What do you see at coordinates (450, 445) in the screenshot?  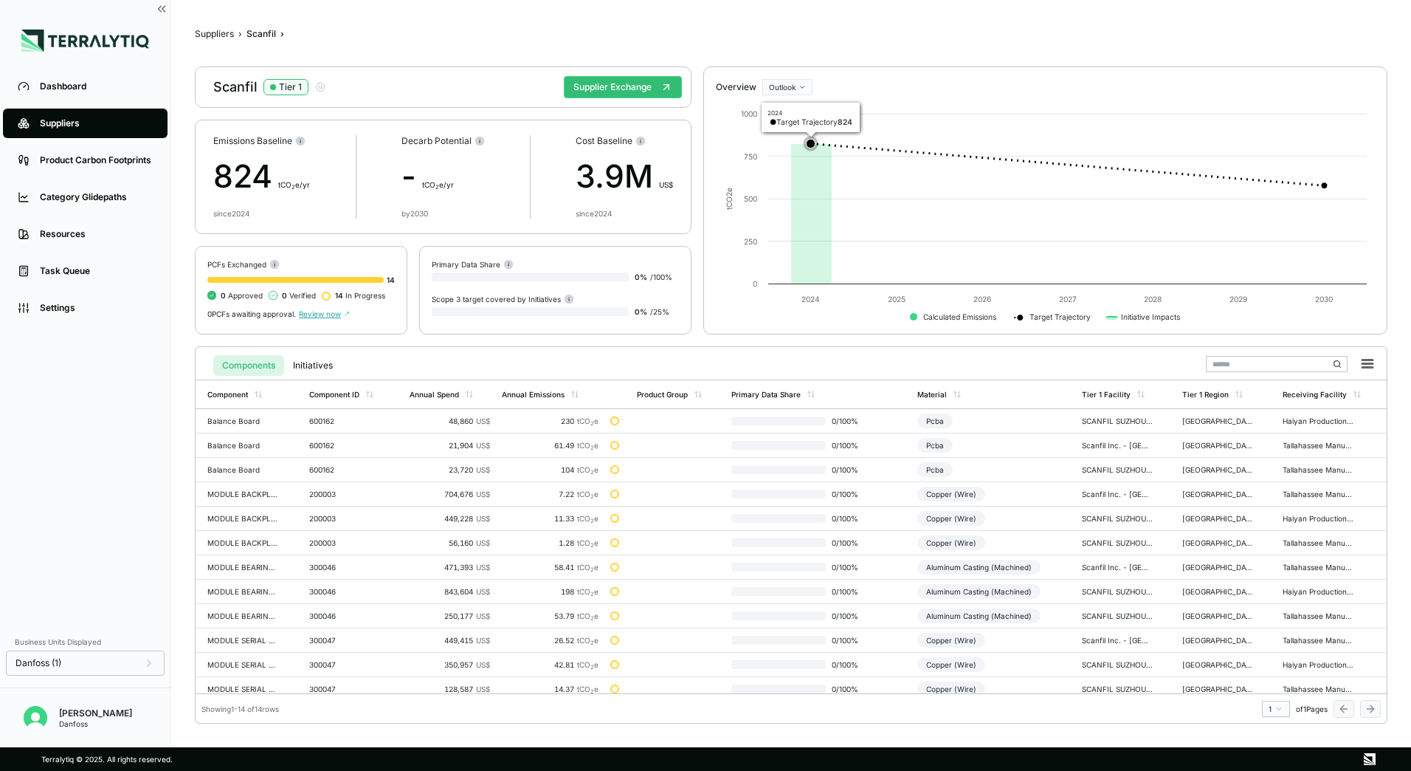 I see `div: 21,904` at bounding box center [450, 445].